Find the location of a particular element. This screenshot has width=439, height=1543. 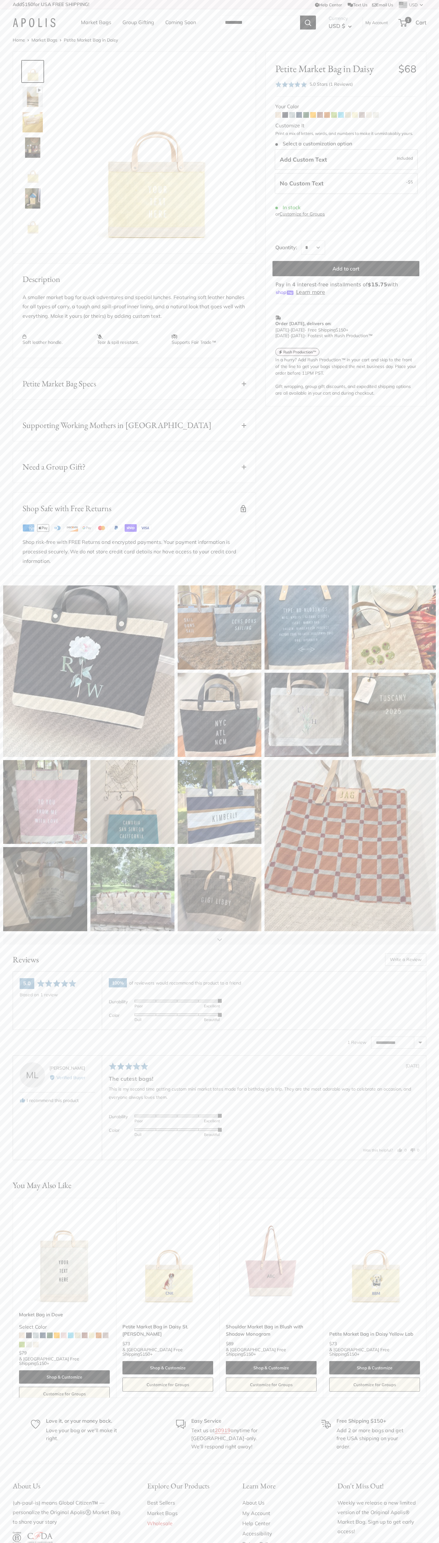

span: Need a Group Gift? is located at coordinates (54, 467).